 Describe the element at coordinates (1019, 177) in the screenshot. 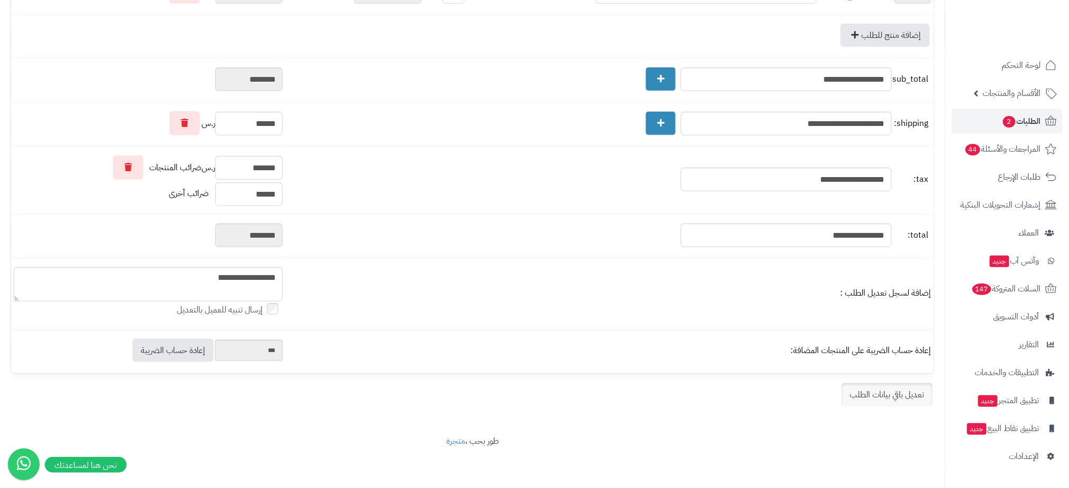

I see `span: طلبات الإرجاع` at that location.